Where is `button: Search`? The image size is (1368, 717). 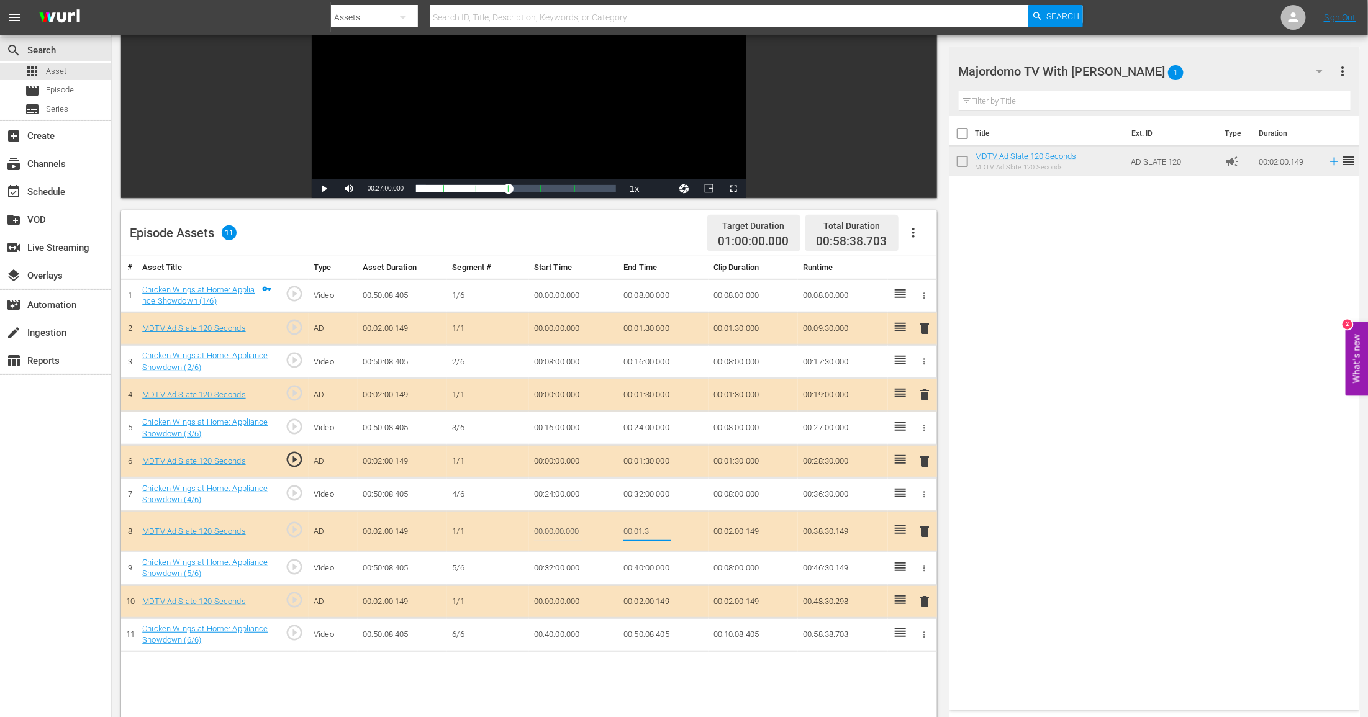
button: Search is located at coordinates (1056, 16).